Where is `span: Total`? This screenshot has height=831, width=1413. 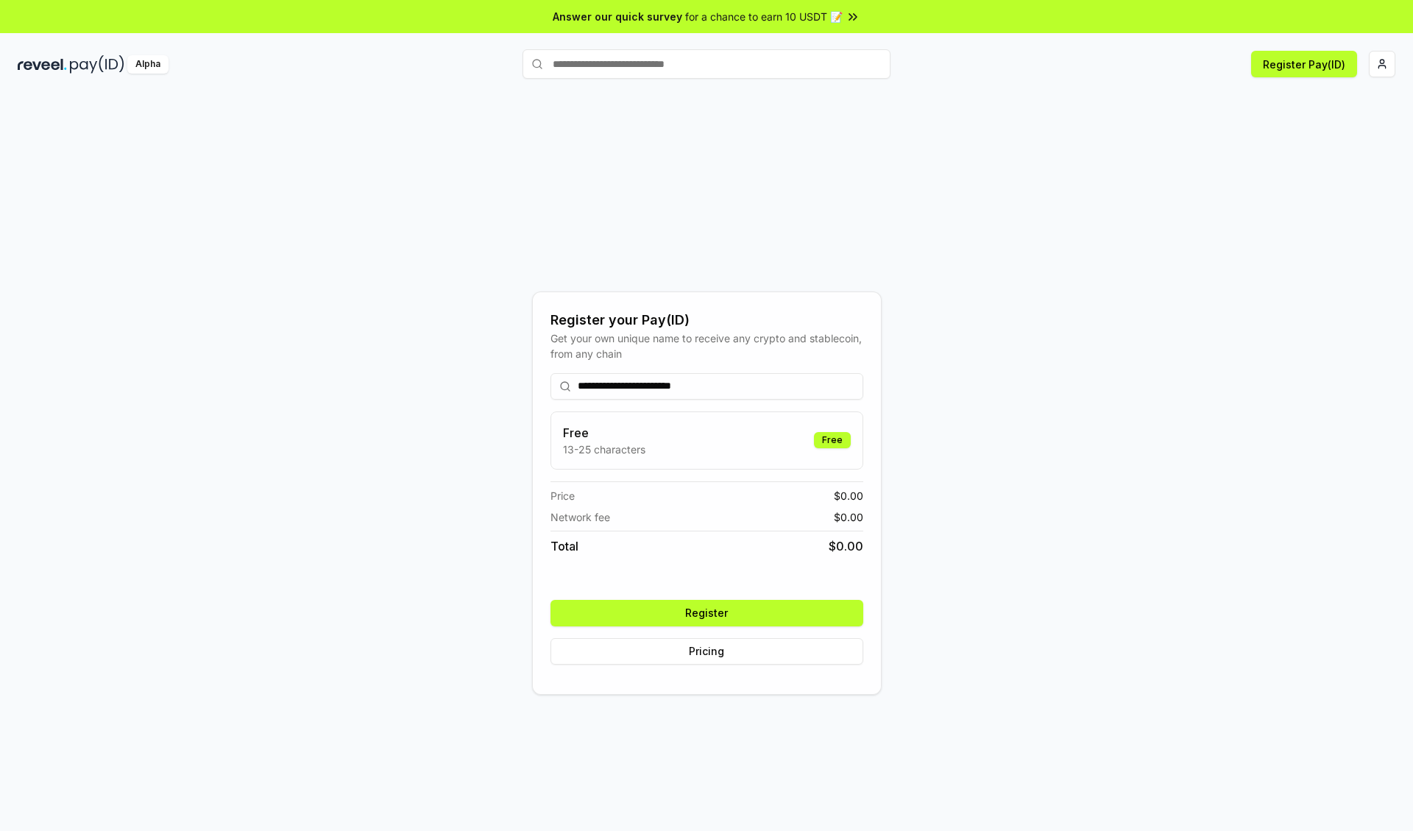 span: Total is located at coordinates (565, 546).